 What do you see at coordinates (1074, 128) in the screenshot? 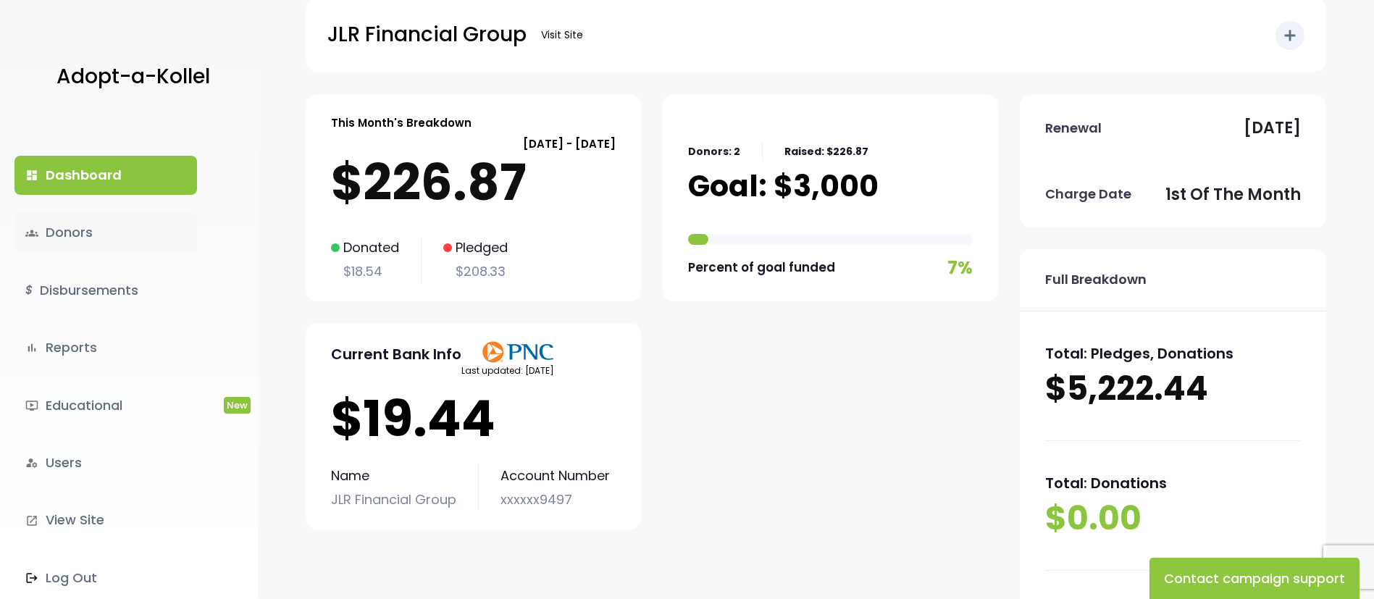
I see `p: Renewal` at bounding box center [1074, 128].